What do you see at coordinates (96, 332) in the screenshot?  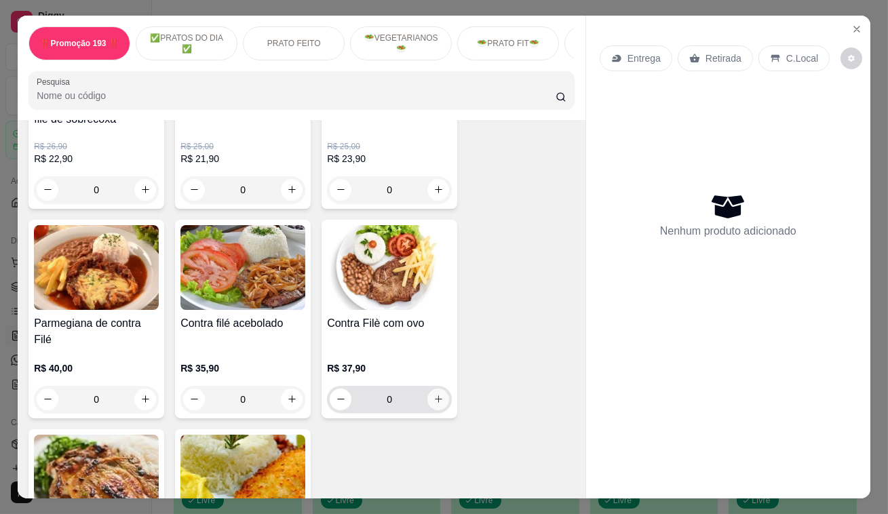 I see `h4: Parmegiana de contra Filé` at bounding box center [96, 332].